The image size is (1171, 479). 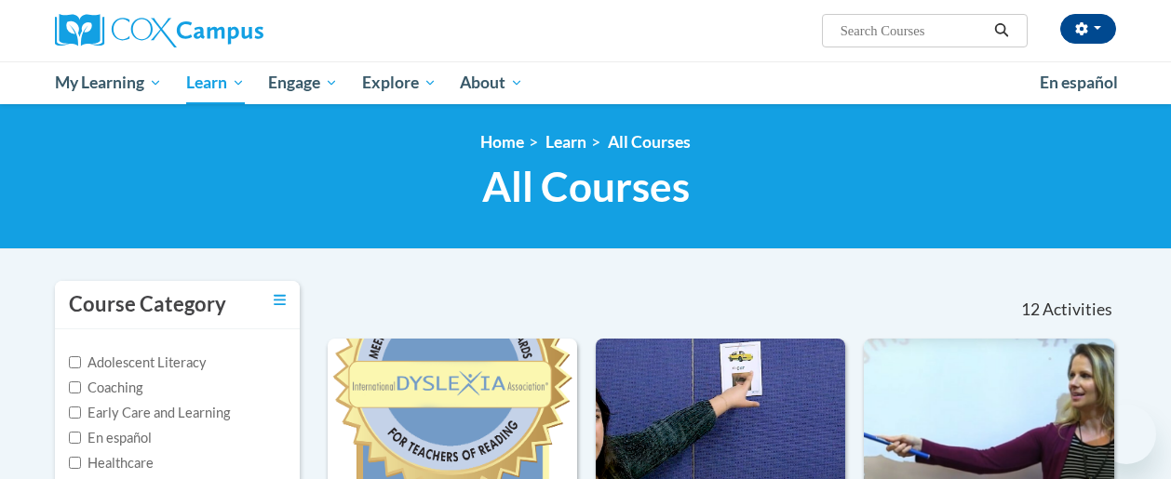 I want to click on a: About, so click(x=492, y=83).